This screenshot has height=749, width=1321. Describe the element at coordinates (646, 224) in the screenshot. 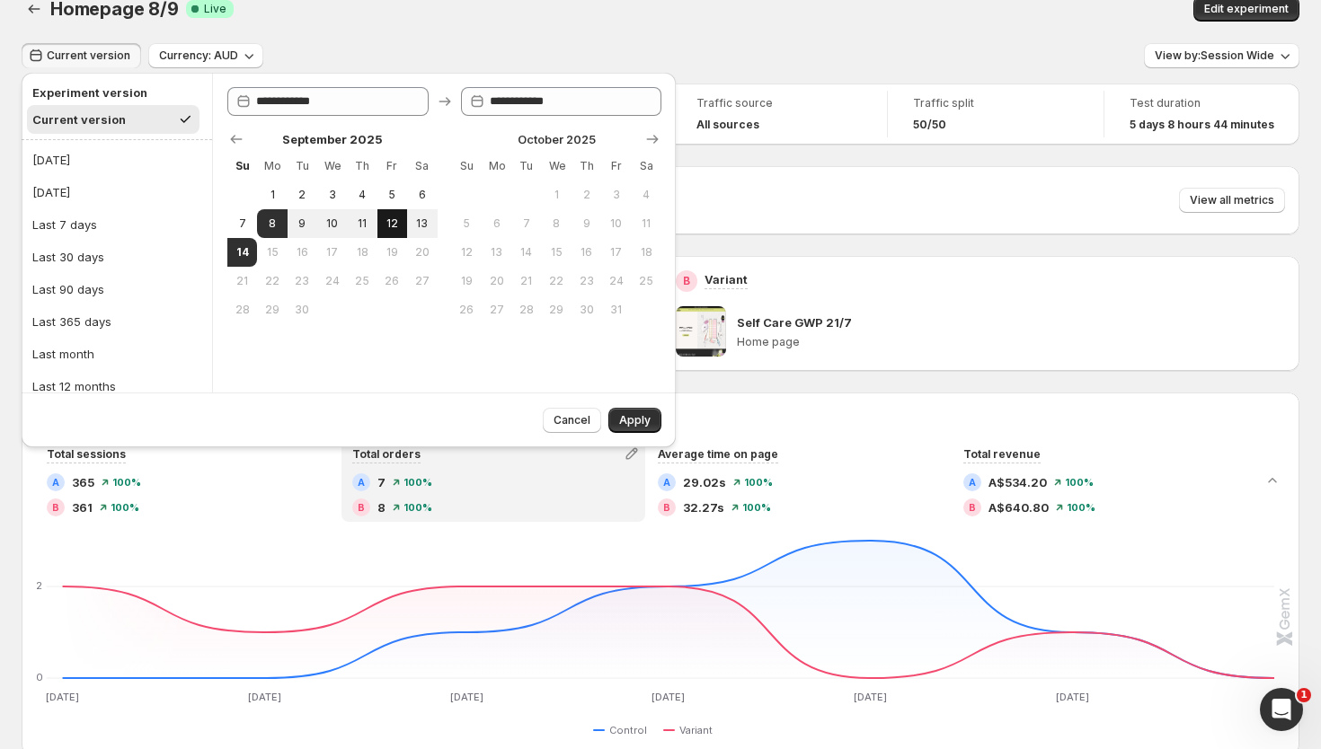

I see `button: Saturday October 11 2025` at that location.